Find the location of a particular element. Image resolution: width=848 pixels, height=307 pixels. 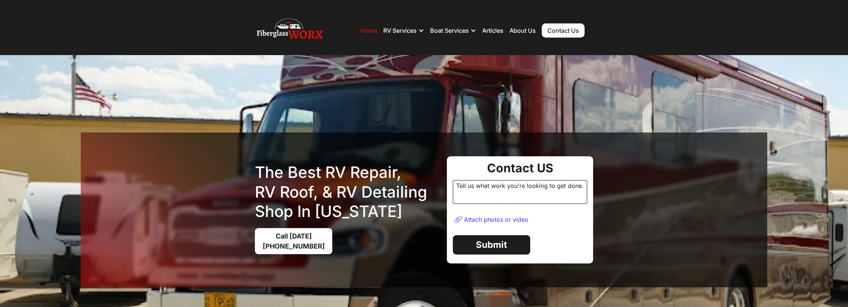

img: Fiberglass WorX – RV Repair, RV Roof & RV Detailing is located at coordinates (290, 31).